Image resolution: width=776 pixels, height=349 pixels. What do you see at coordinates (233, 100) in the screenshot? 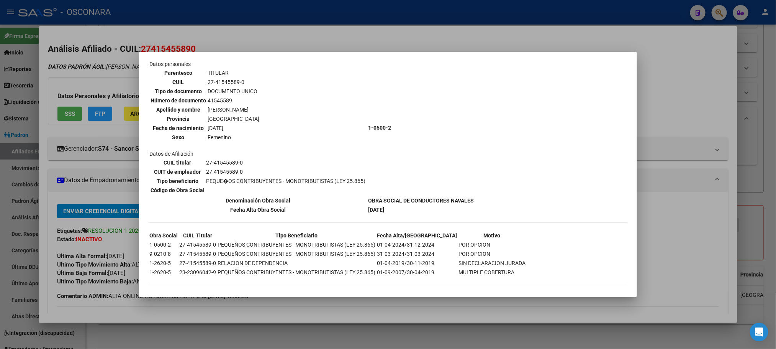
I see `td: 41545589` at bounding box center [233, 100].